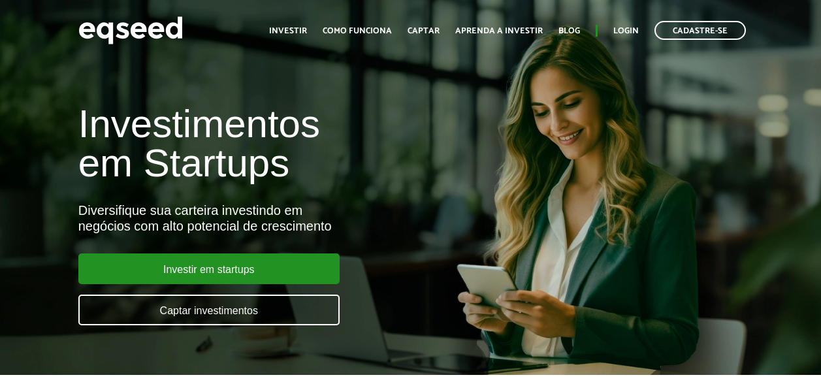 This screenshot has height=388, width=821. Describe the element at coordinates (209, 310) in the screenshot. I see `a: Captar investimentos` at that location.